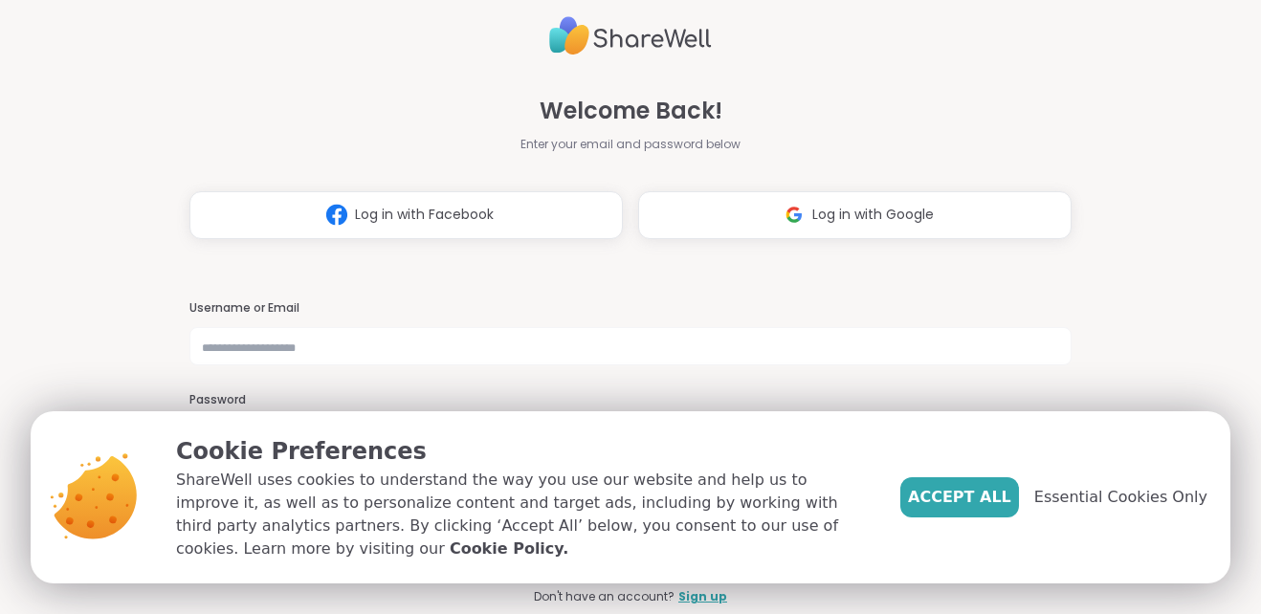  I want to click on span: Enter your email and password below, so click(631, 144).